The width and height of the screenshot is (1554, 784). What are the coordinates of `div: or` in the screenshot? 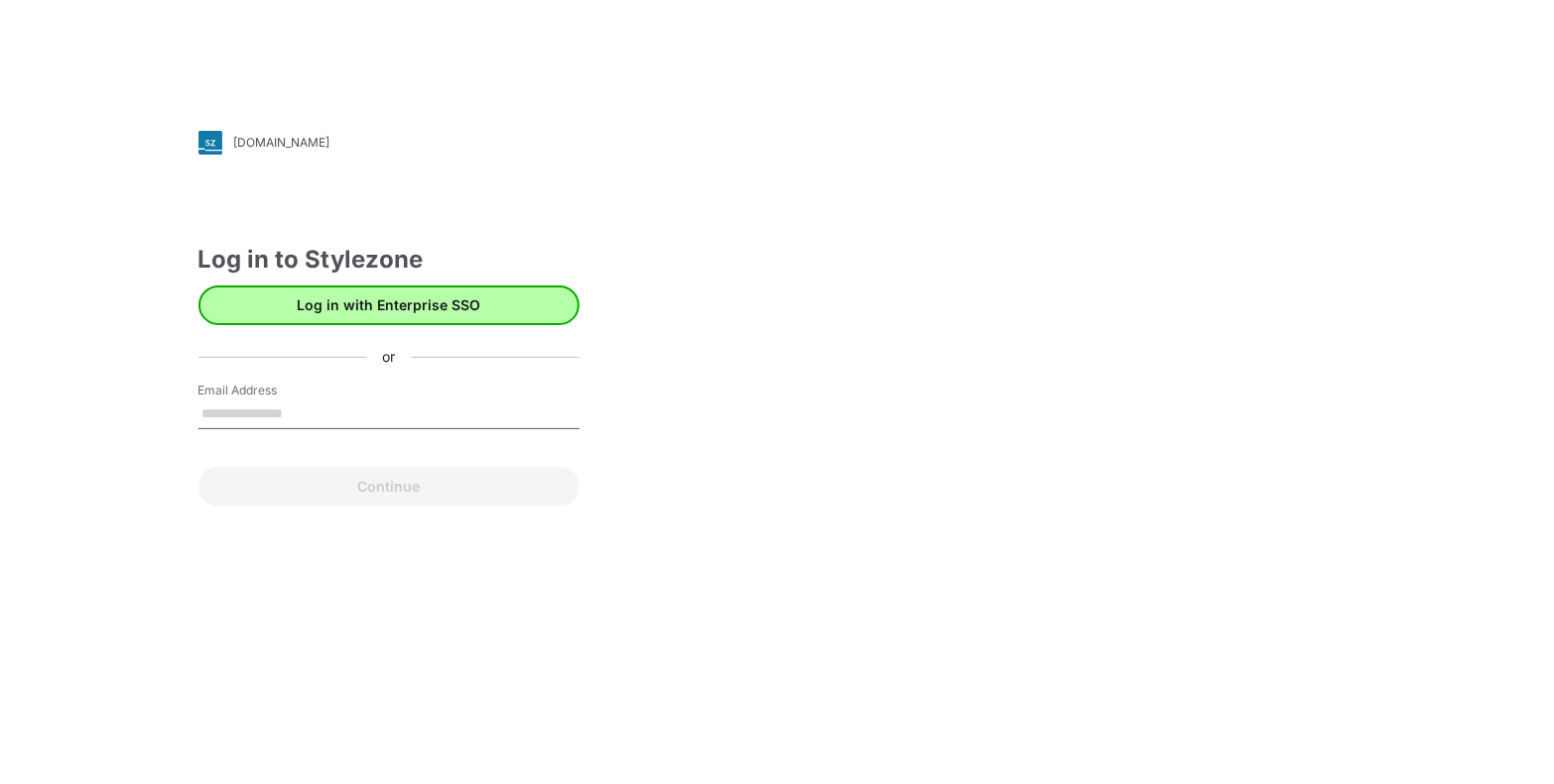 It's located at (388, 357).